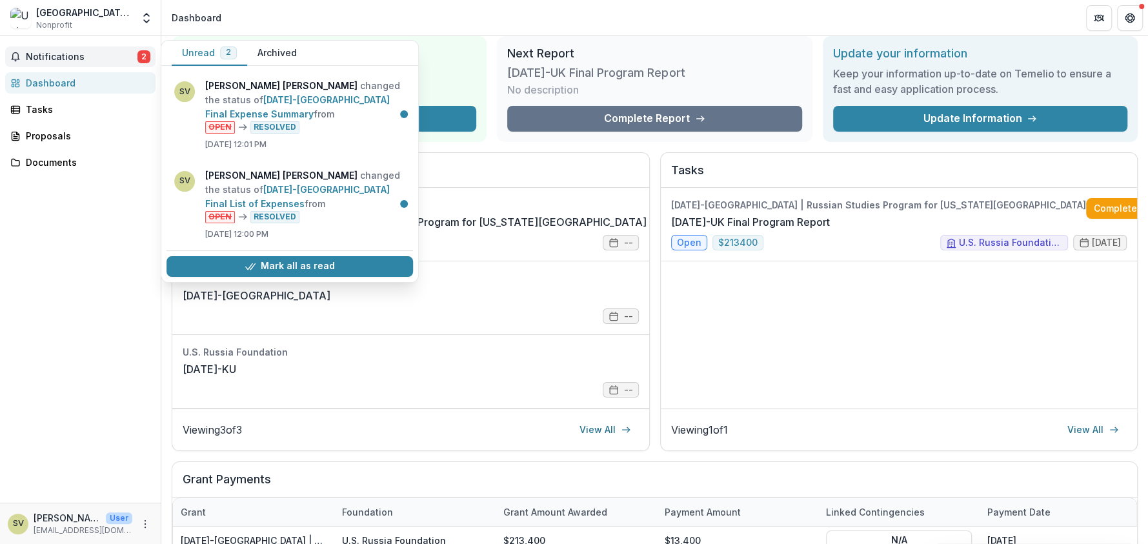 This screenshot has width=1148, height=544. Describe the element at coordinates (1130, 18) in the screenshot. I see `button: Get Help` at that location.